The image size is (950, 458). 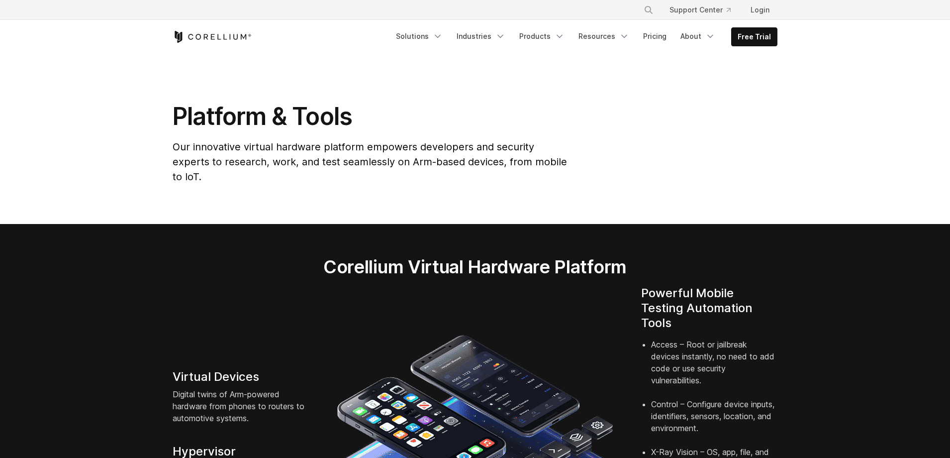 What do you see at coordinates (754, 37) in the screenshot?
I see `a: Free Trial` at bounding box center [754, 37].